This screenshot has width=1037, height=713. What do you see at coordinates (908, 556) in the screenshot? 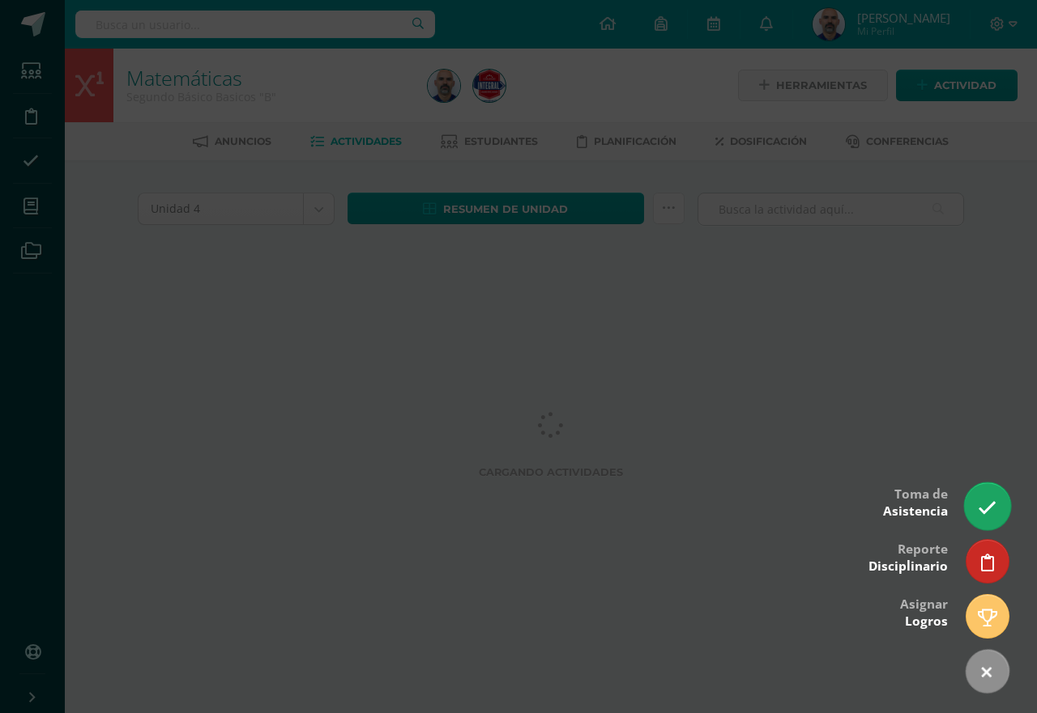
I see `div: Reporte` at bounding box center [908, 556].